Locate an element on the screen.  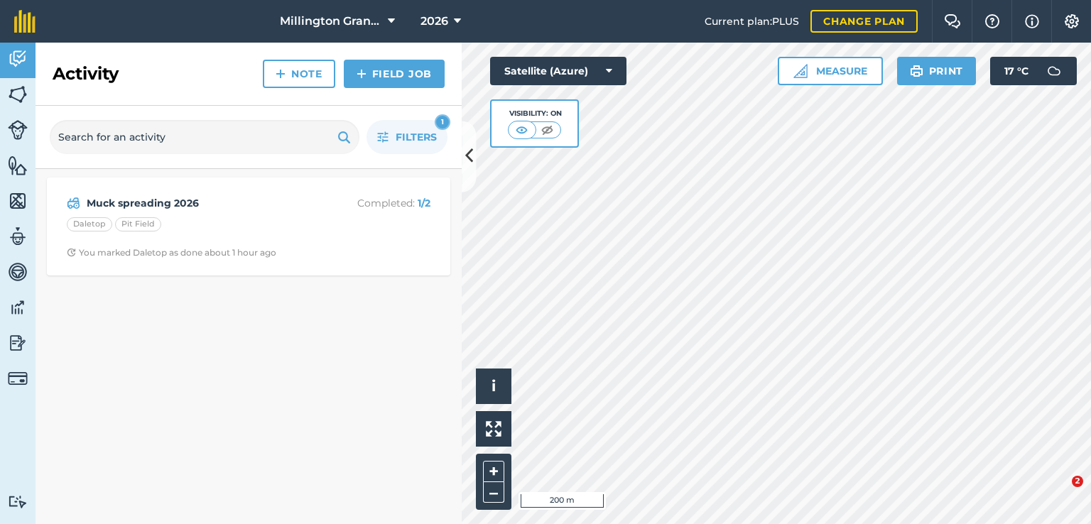
a: Note is located at coordinates (299, 74).